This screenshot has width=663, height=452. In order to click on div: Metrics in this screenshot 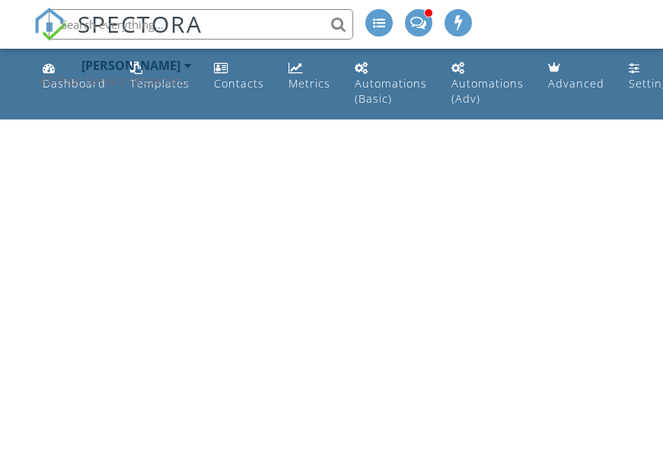, I will do `click(309, 83)`.